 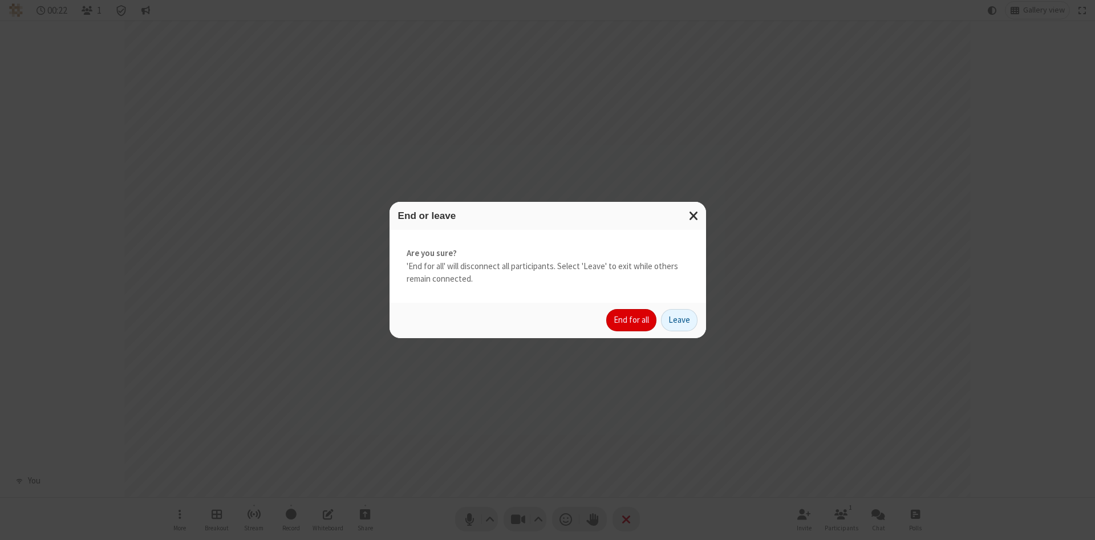 I want to click on div: 'End for all' will disconnect all participants. Select 'Leave' to exit while others remain connec..., so click(x=548, y=266).